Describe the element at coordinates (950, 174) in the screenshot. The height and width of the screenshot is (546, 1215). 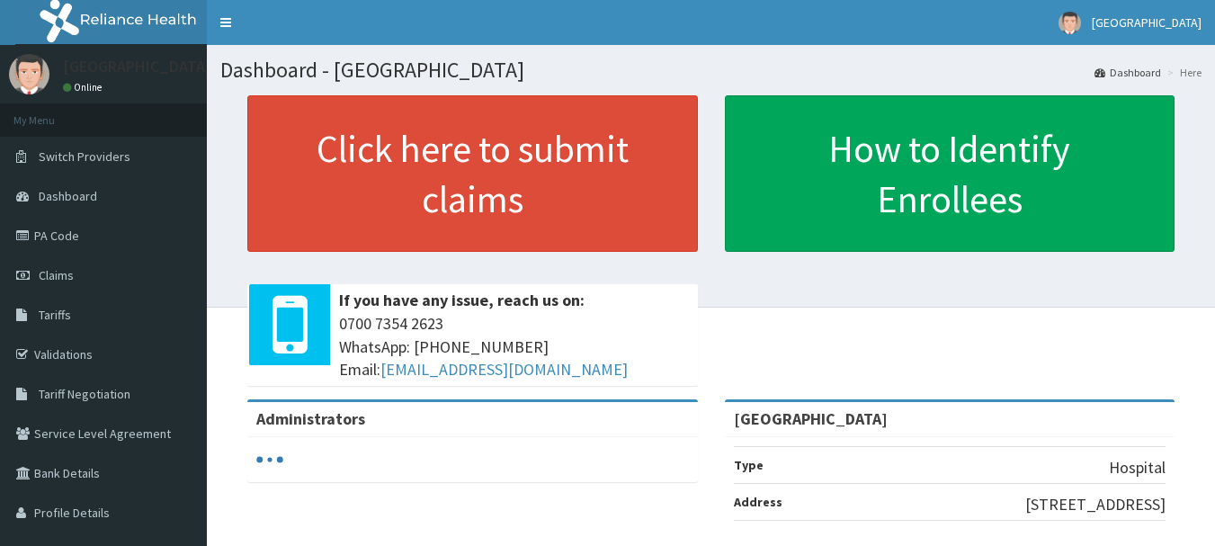
I see `a: How to Identify Enrollees` at that location.